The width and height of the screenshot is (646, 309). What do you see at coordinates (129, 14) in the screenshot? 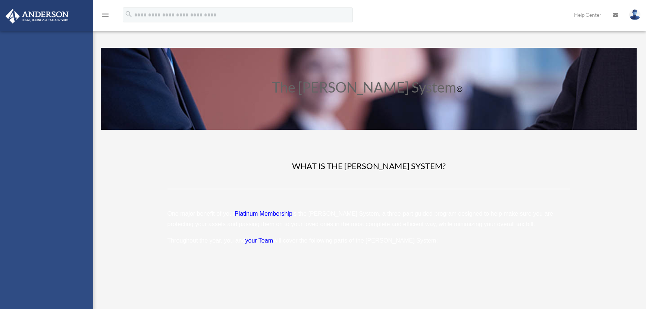
I see `i: search` at bounding box center [129, 14].